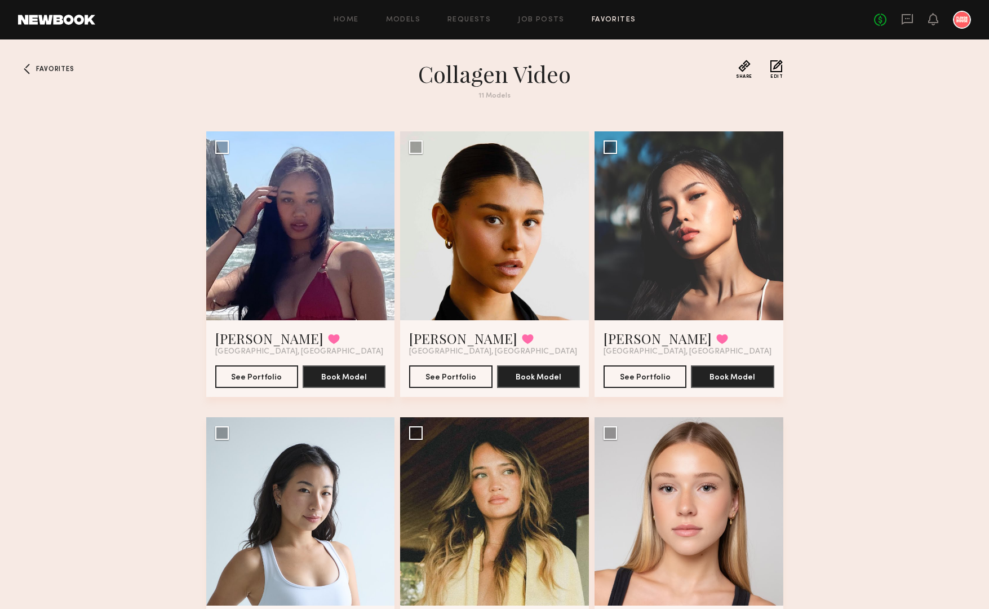  Describe the element at coordinates (777, 69) in the screenshot. I see `button: Edit` at that location.